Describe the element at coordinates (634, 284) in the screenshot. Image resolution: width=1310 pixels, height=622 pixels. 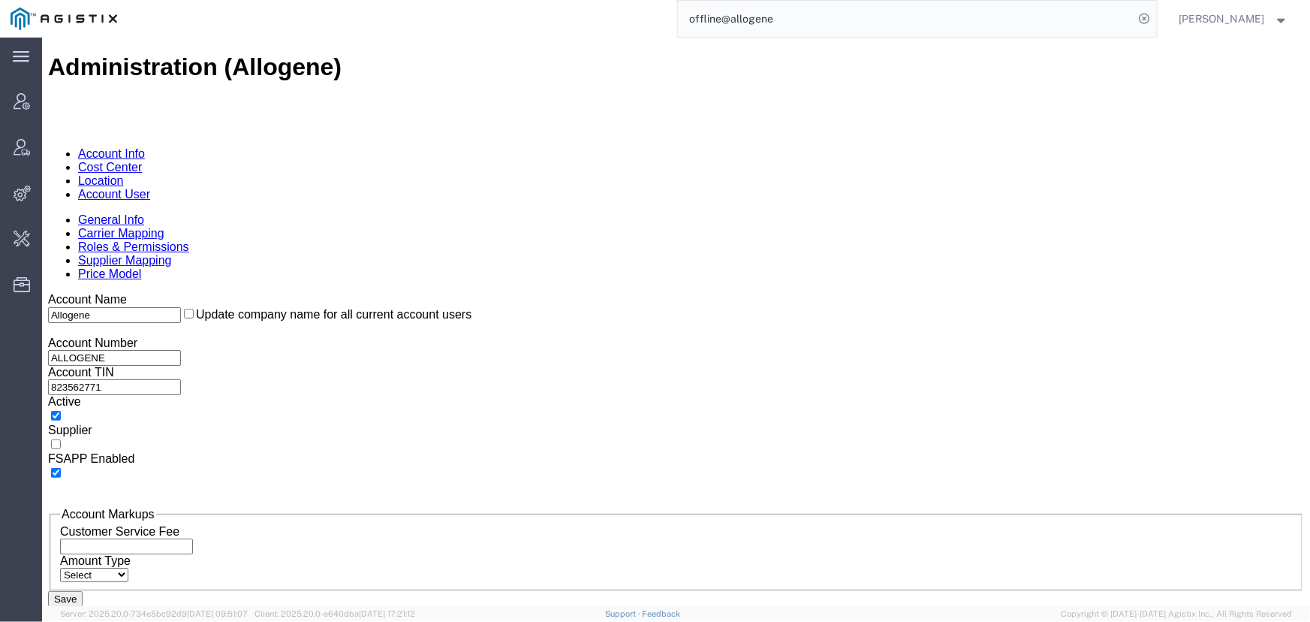
I see `div: Update company name for all current account users` at that location.